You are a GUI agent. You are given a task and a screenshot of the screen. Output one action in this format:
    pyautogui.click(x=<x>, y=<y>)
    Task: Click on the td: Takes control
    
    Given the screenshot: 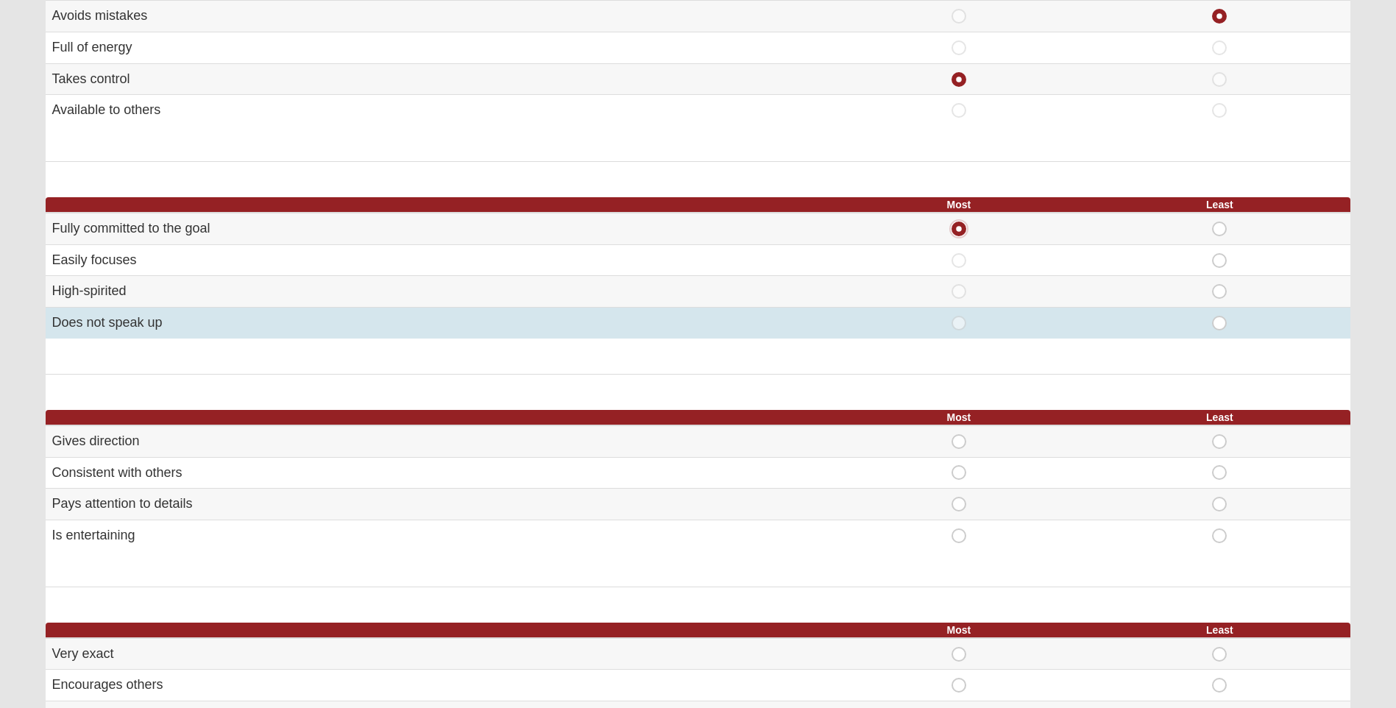 What is the action you would take?
    pyautogui.click(x=436, y=79)
    